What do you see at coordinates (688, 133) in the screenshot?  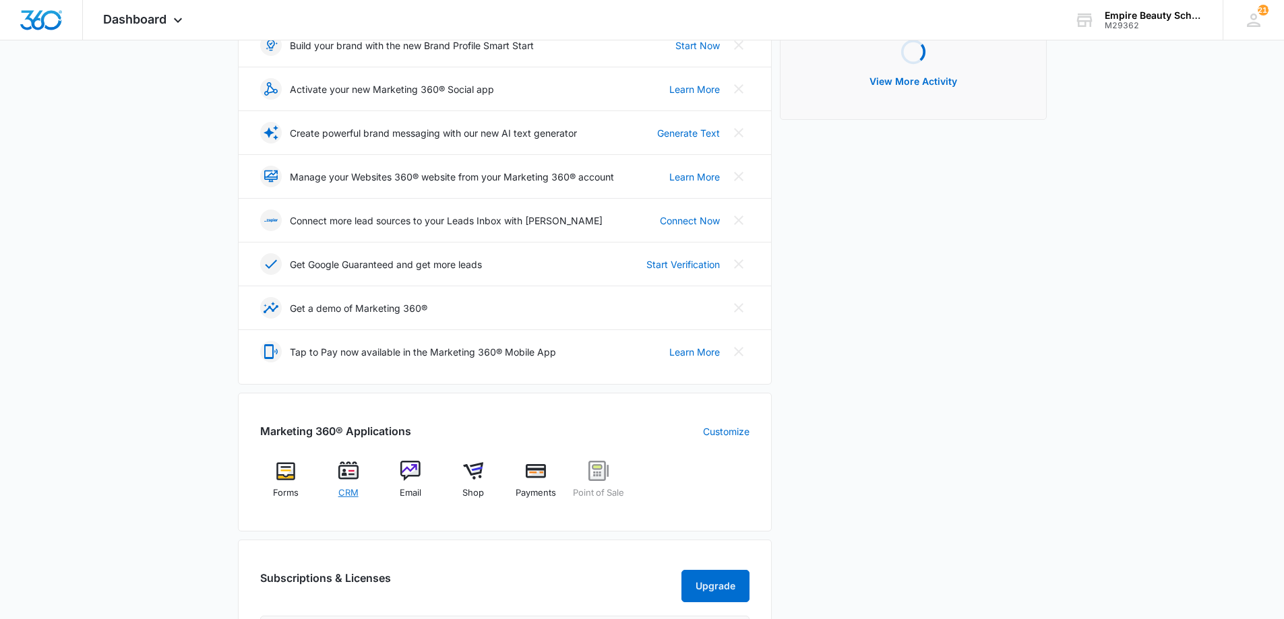 I see `a: Generate Text` at bounding box center [688, 133].